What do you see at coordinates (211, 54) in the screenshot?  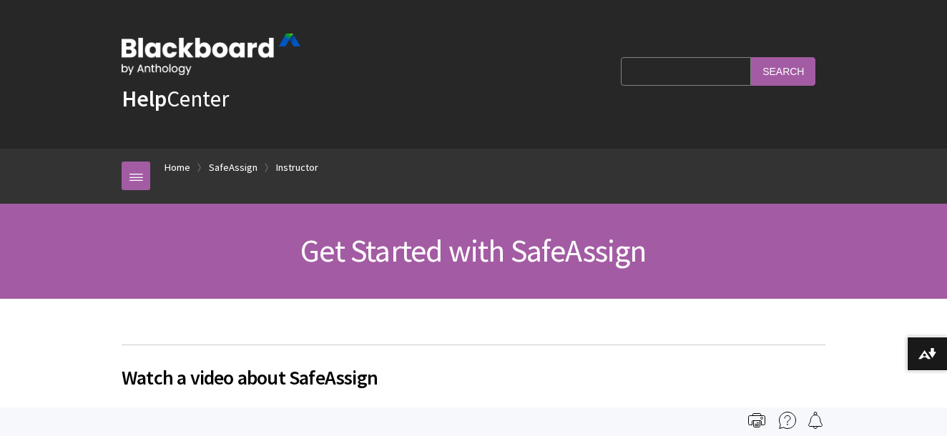 I see `img: Blackboard by Anthology` at bounding box center [211, 54].